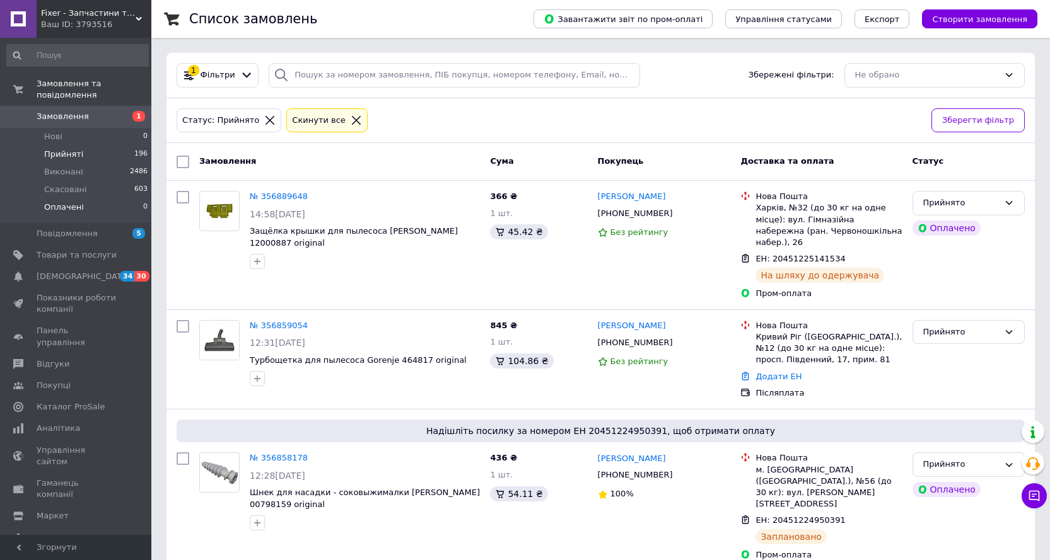  What do you see at coordinates (139, 172) in the screenshot?
I see `span: 2486` at bounding box center [139, 172].